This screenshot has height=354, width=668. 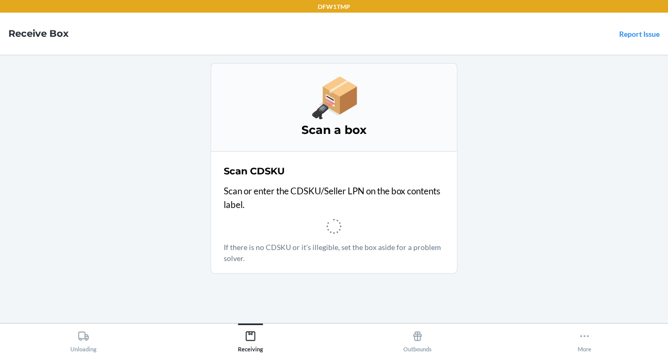 I want to click on p: Scan or enter the CDSKU/Seller LPN on the box contents label., so click(x=334, y=197).